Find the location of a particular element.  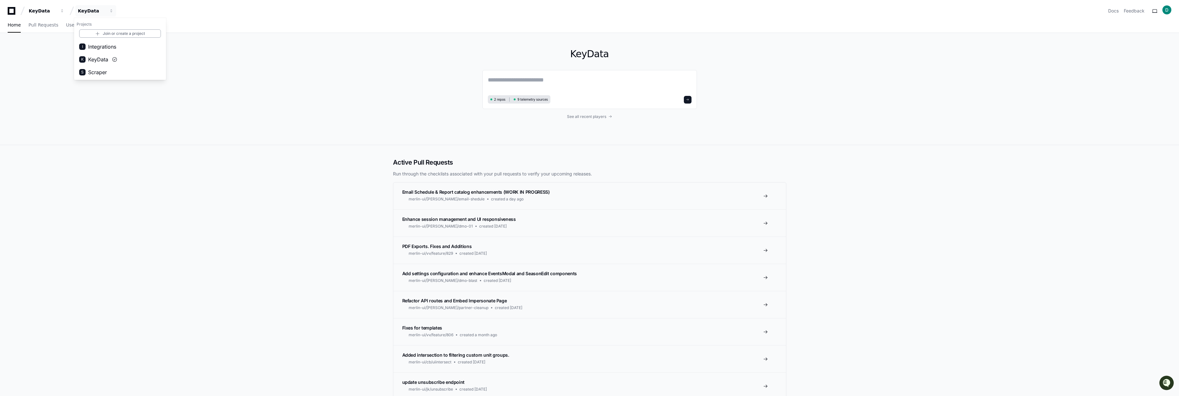

div: I is located at coordinates (82, 47).